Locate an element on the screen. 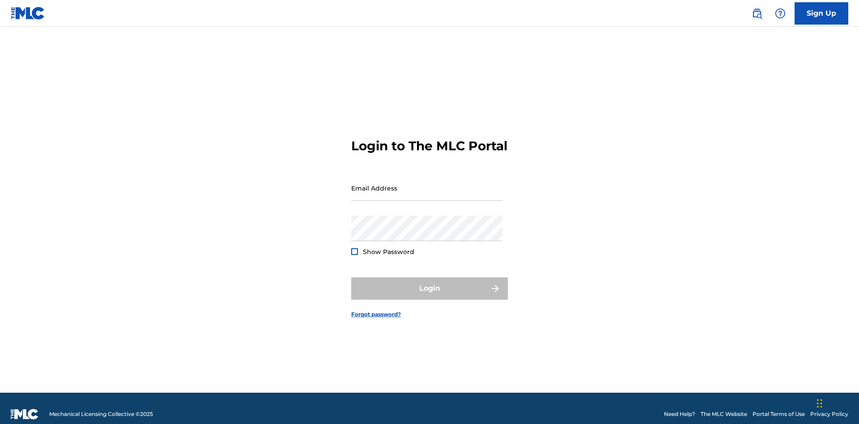 Image resolution: width=859 pixels, height=424 pixels. div: Chat Widget is located at coordinates (837, 403).